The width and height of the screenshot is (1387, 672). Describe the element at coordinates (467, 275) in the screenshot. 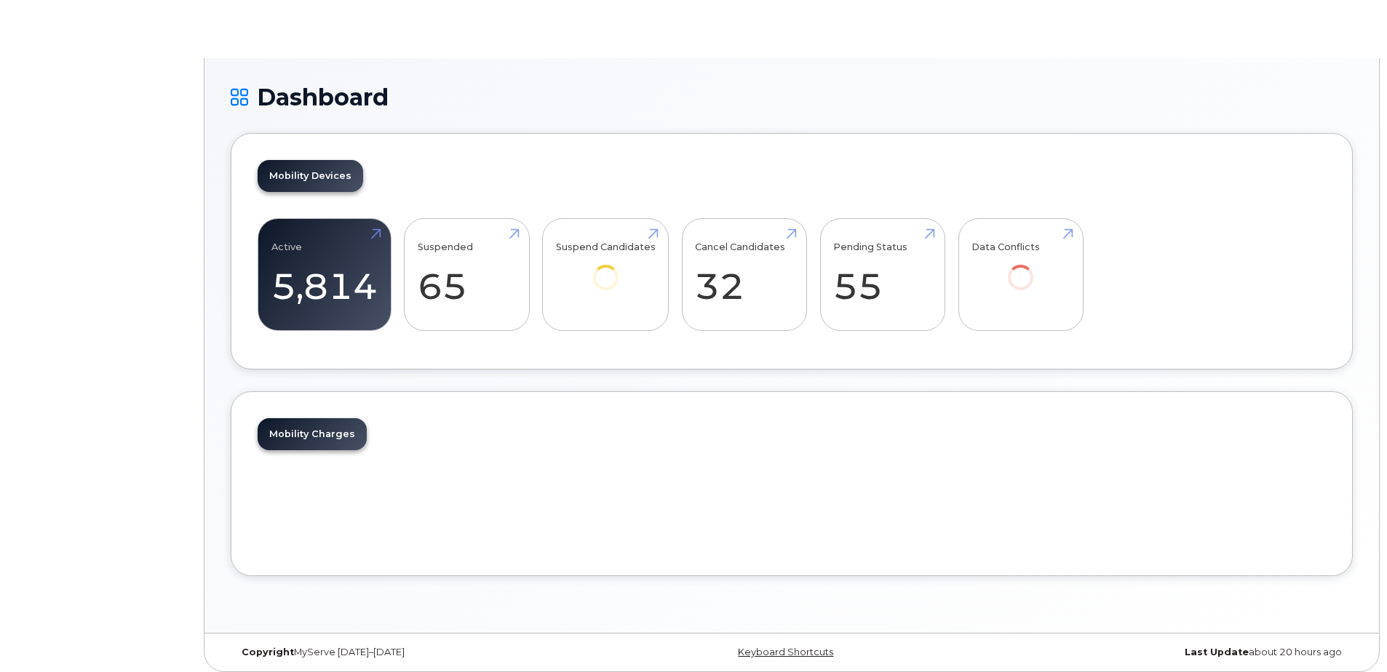

I see `a: Suspended 65` at that location.